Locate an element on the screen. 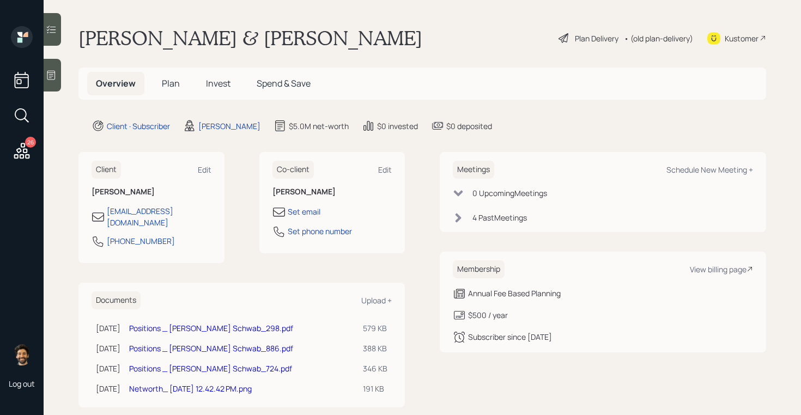  div: Set email is located at coordinates (304, 212).